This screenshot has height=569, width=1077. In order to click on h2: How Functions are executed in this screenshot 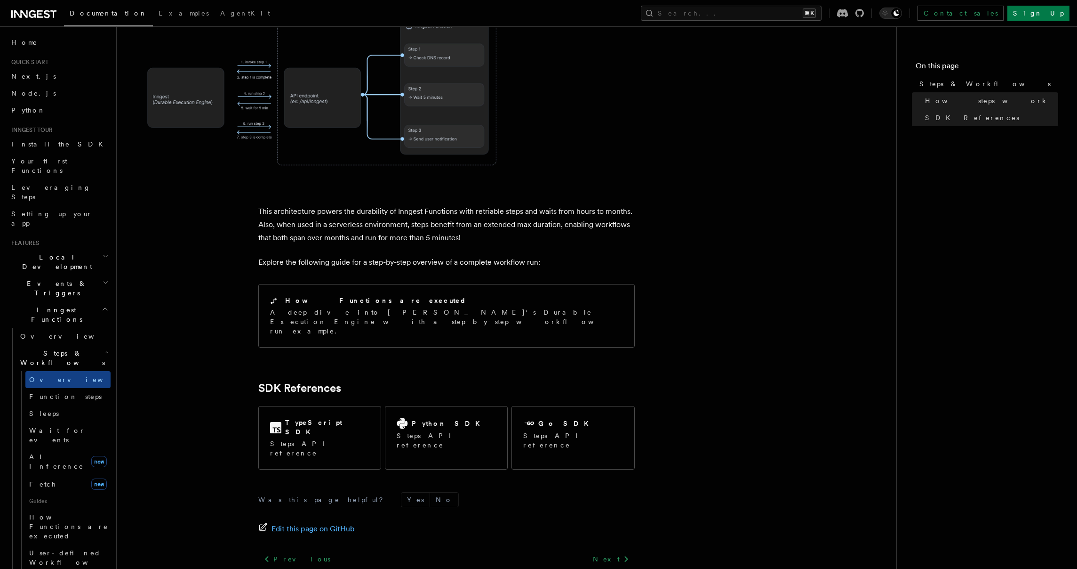, I will do `click(376, 300)`.